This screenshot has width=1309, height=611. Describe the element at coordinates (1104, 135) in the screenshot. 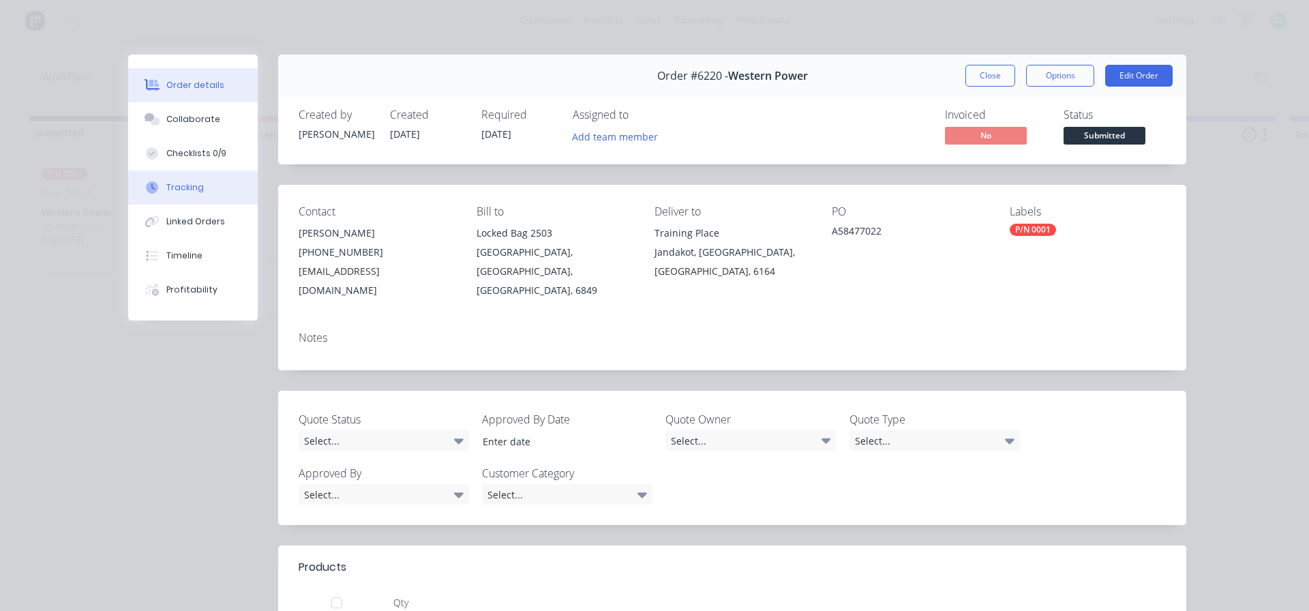

I see `span: Submitted` at that location.